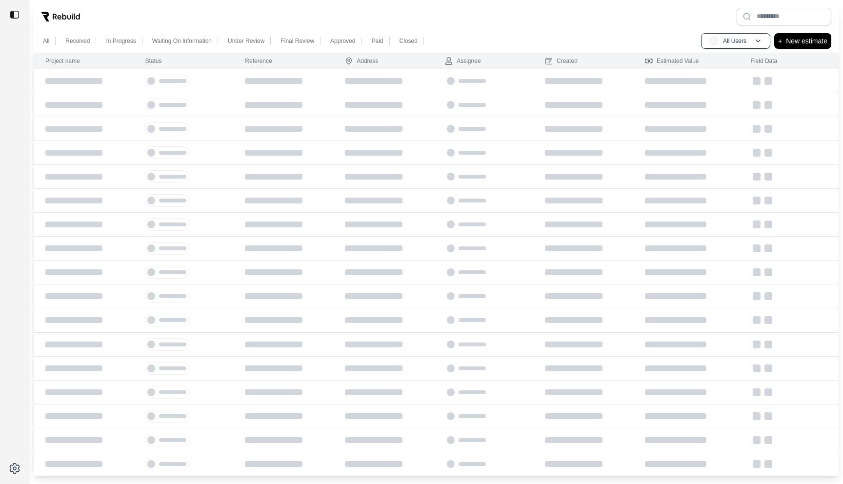 This screenshot has height=484, width=843. What do you see at coordinates (672, 61) in the screenshot?
I see `div: Estimated Value` at bounding box center [672, 61].